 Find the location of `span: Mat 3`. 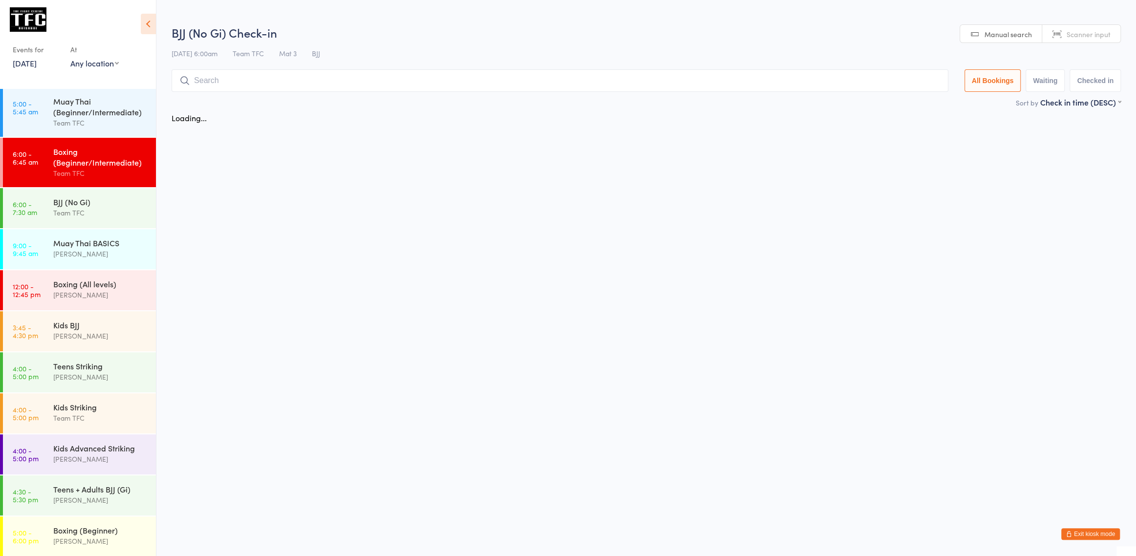

span: Mat 3 is located at coordinates (288, 53).